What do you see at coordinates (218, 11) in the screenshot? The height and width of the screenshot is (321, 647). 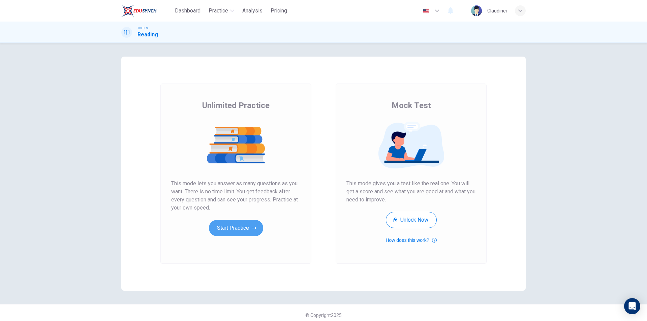 I see `span: Practice` at bounding box center [218, 11].